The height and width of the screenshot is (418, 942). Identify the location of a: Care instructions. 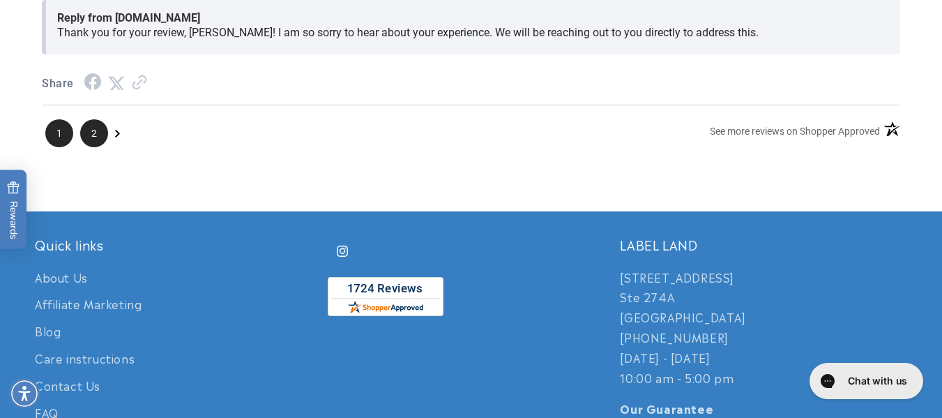
(84, 358).